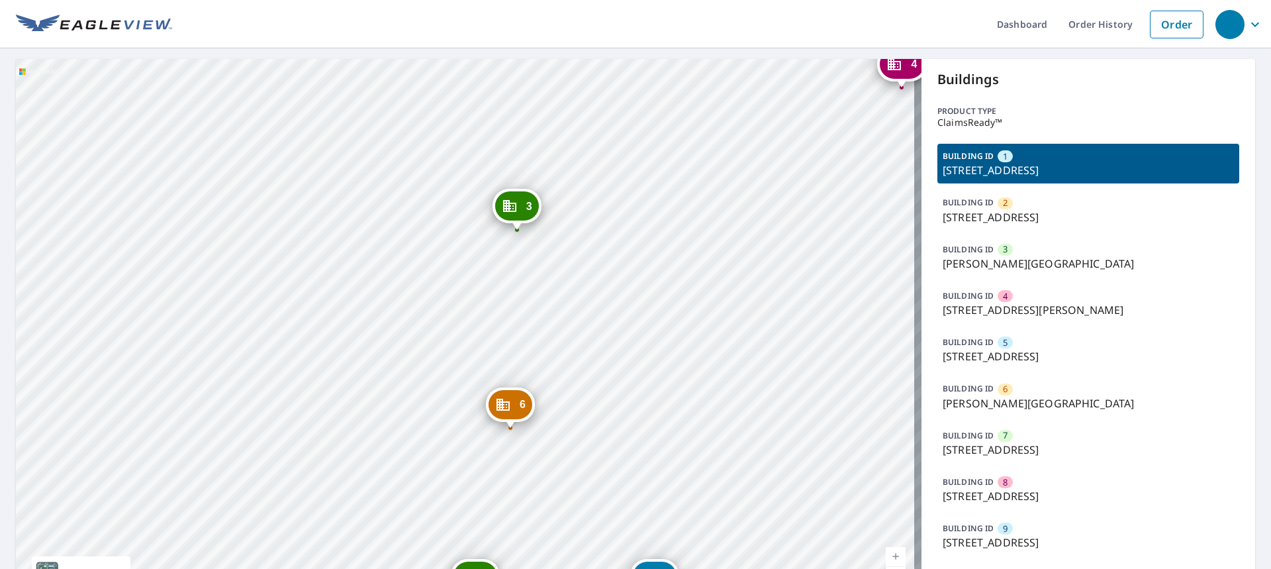 Image resolution: width=1271 pixels, height=569 pixels. What do you see at coordinates (1005, 156) in the screenshot?
I see `span: 1` at bounding box center [1005, 156].